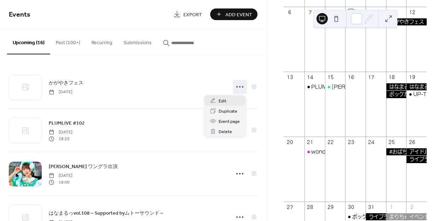 The image size is (444, 221). I want to click on div: 19, so click(412, 77).